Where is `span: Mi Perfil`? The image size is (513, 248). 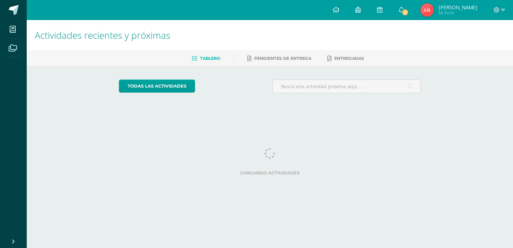
span: Mi Perfil is located at coordinates (458, 13).